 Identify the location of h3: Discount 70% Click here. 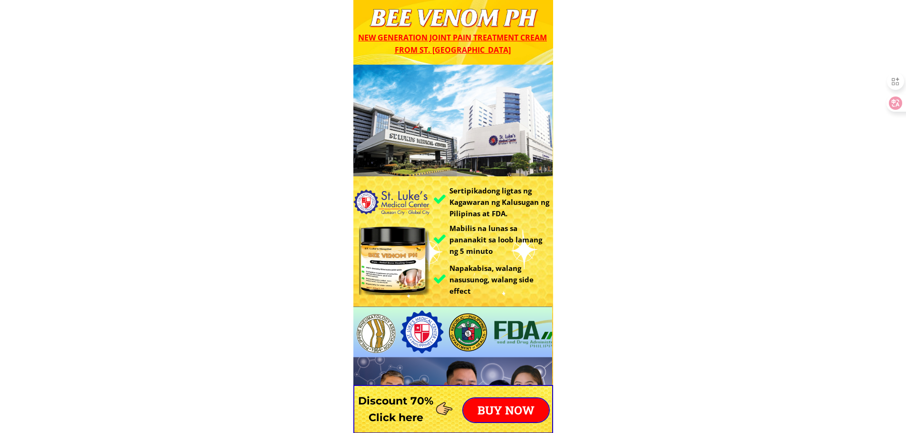
(396, 410).